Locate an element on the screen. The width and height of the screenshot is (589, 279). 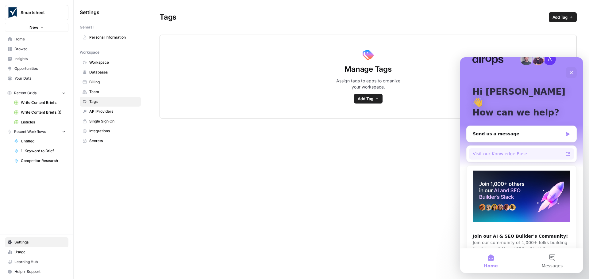
button: Recent Workflows is located at coordinates (36, 132).